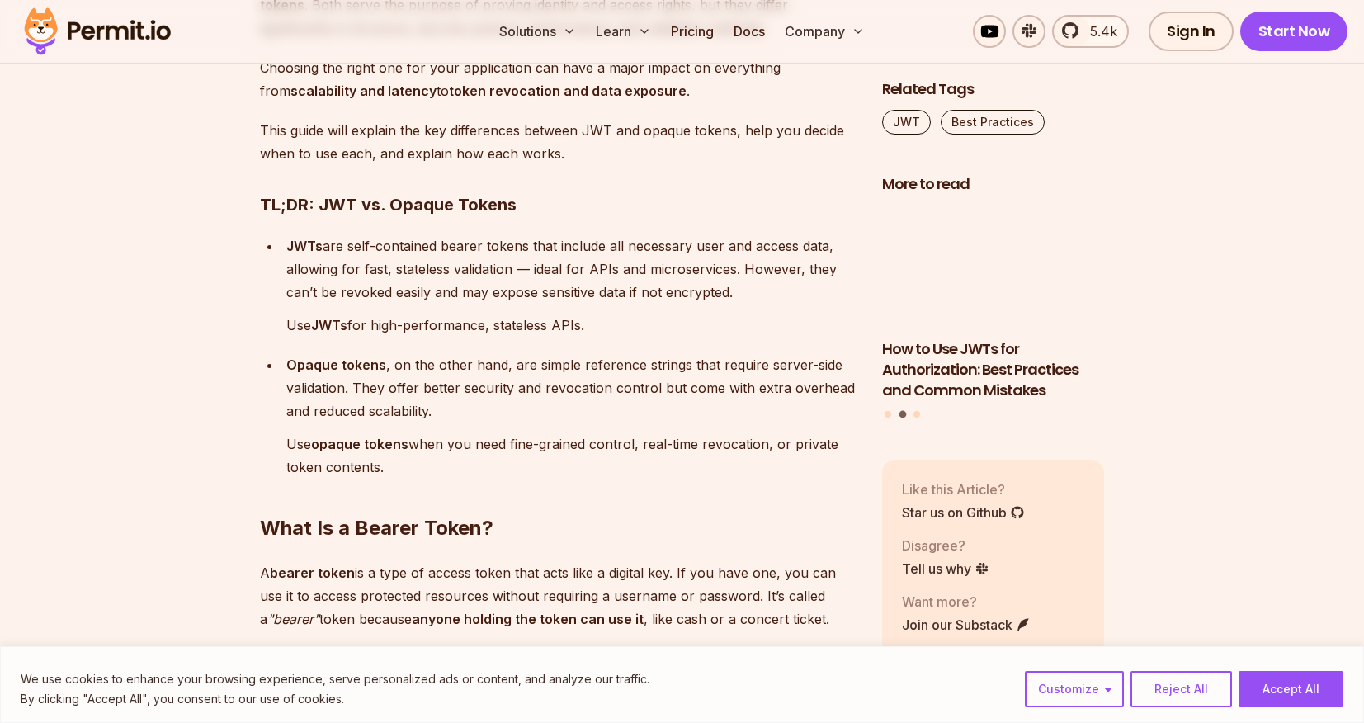 This screenshot has height=723, width=1364. What do you see at coordinates (1181, 689) in the screenshot?
I see `button: Reject All` at bounding box center [1181, 689].